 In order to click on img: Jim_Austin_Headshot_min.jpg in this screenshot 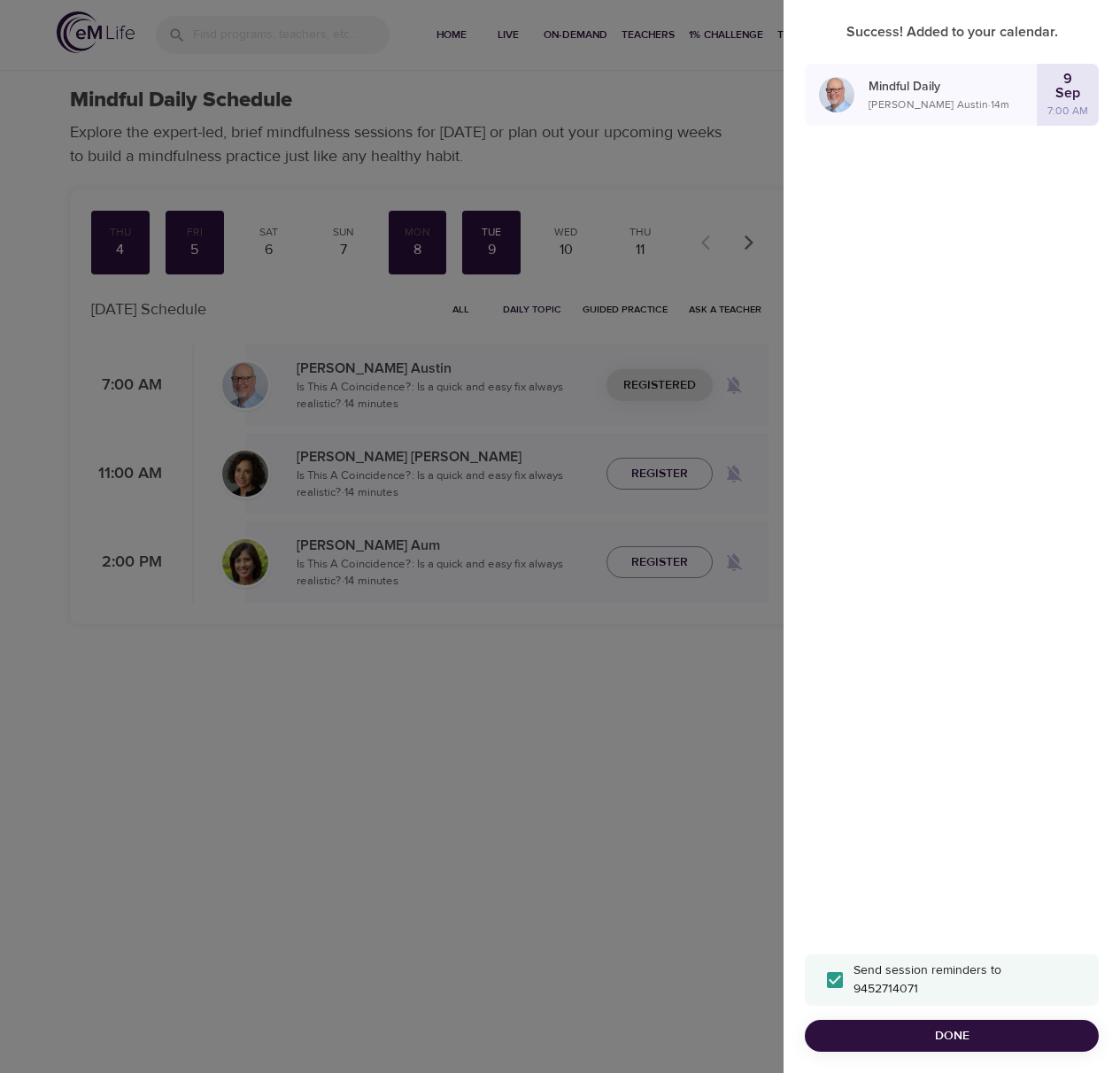, I will do `click(836, 95)`.